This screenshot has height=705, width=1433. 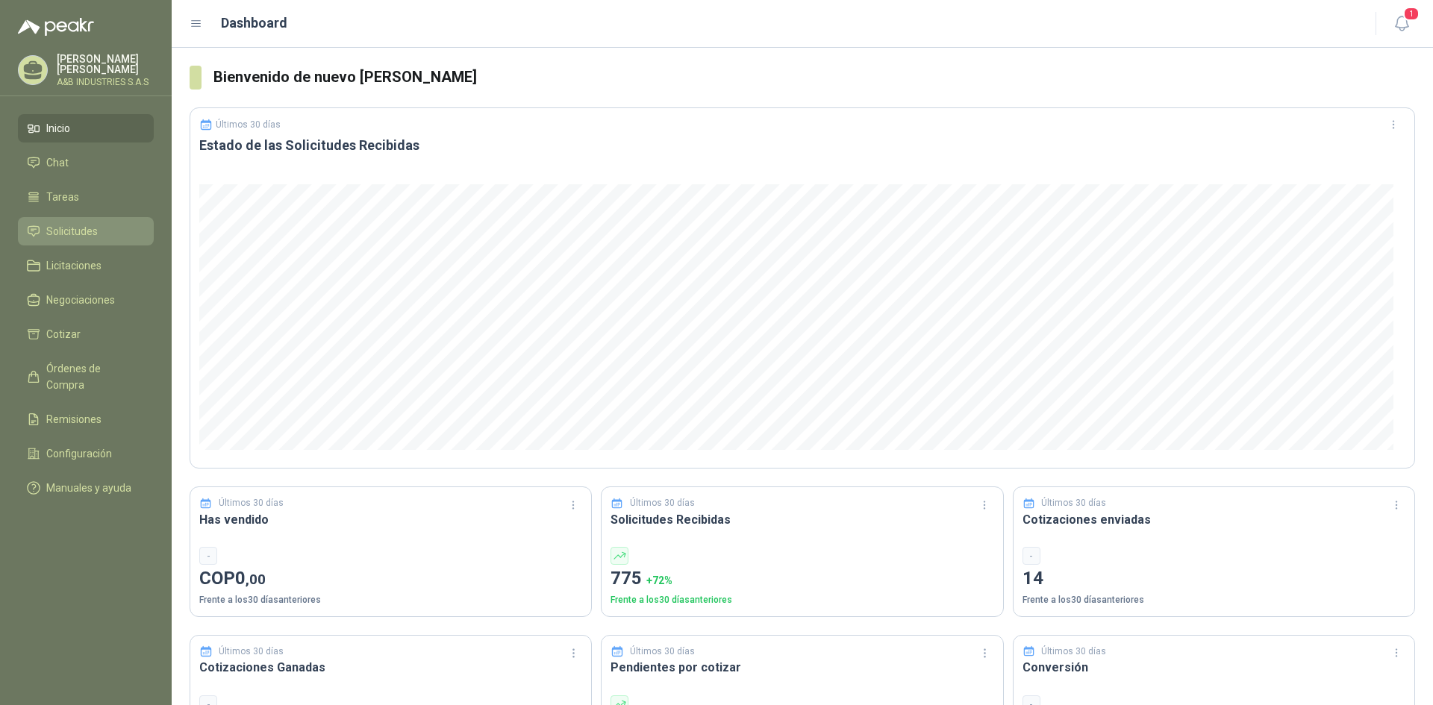 What do you see at coordinates (659, 581) in the screenshot?
I see `span: + 72 %` at bounding box center [659, 581].